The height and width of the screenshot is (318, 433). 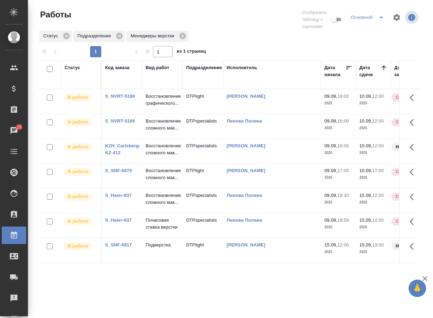 What do you see at coordinates (370, 71) in the screenshot?
I see `div: Дата сдачи` at bounding box center [370, 71].